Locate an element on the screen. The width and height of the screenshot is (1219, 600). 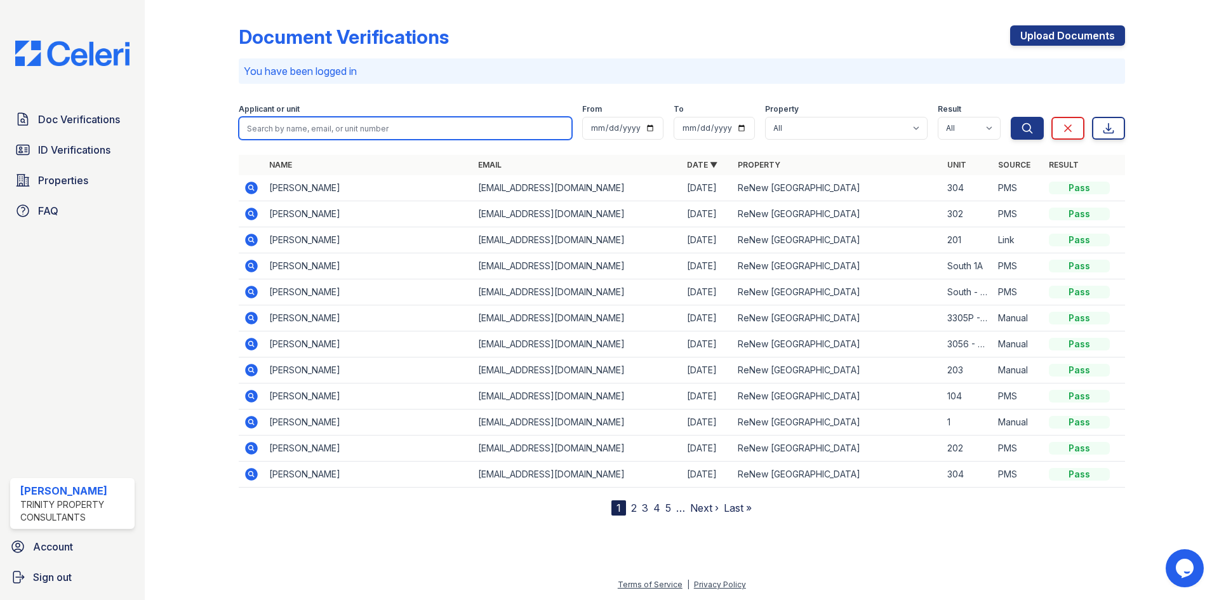
a: Last » is located at coordinates (738, 508).